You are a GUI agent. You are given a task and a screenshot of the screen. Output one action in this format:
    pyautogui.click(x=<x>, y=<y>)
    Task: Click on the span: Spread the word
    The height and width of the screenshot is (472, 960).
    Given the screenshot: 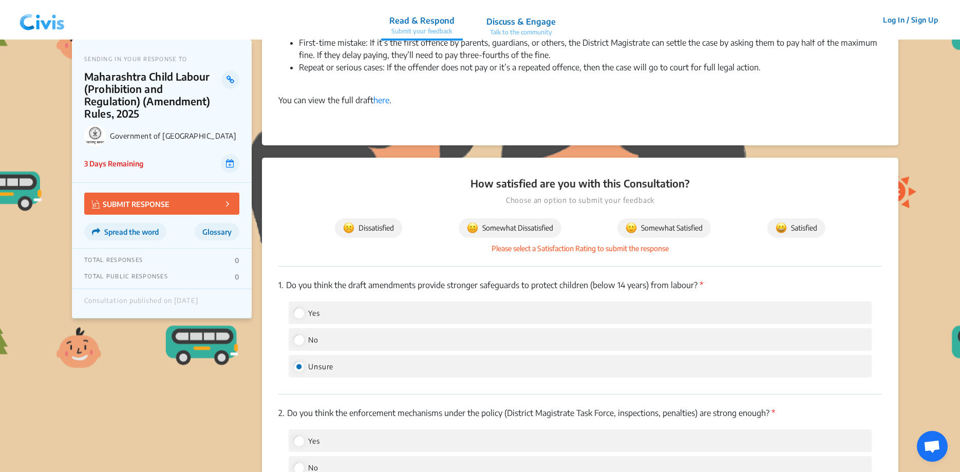 What is the action you would take?
    pyautogui.click(x=131, y=232)
    